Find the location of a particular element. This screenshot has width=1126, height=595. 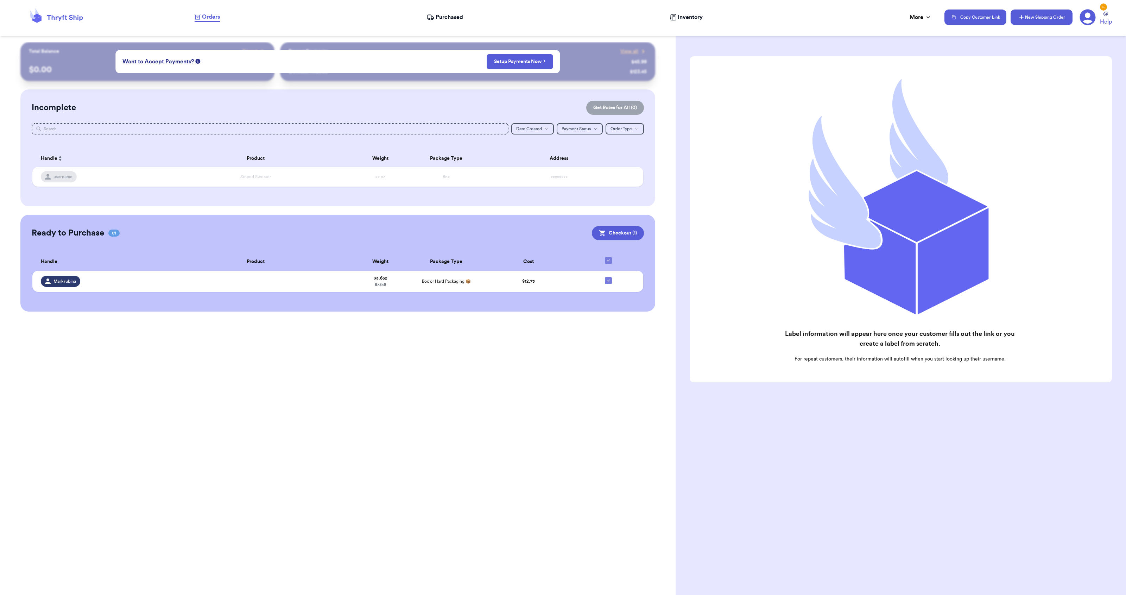

span: xxxxxxxx is located at coordinates (559, 177).